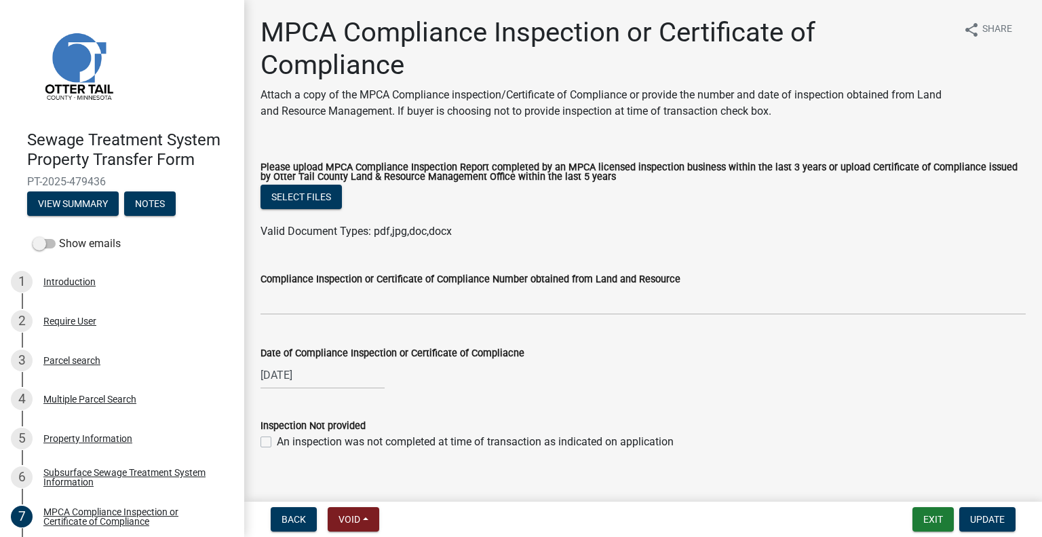  I want to click on button: Exit, so click(933, 519).